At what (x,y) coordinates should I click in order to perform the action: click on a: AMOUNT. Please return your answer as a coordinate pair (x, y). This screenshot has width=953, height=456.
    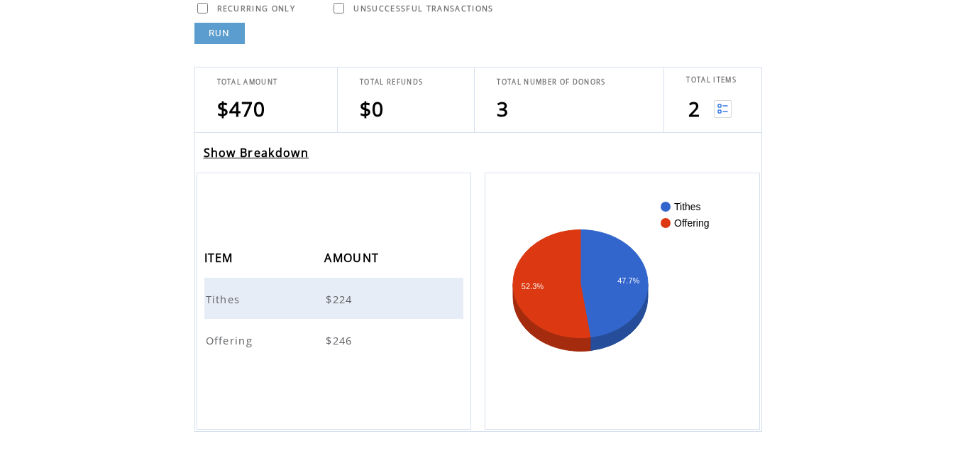
    Looking at the image, I should click on (353, 257).